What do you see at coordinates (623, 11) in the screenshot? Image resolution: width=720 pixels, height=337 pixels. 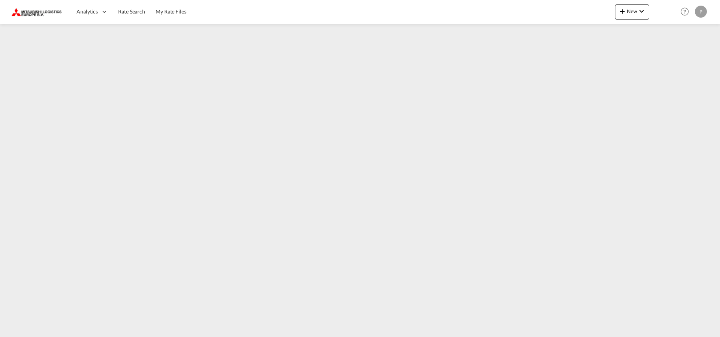 I see `md-icon: icon-plus 400-fg` at bounding box center [623, 11].